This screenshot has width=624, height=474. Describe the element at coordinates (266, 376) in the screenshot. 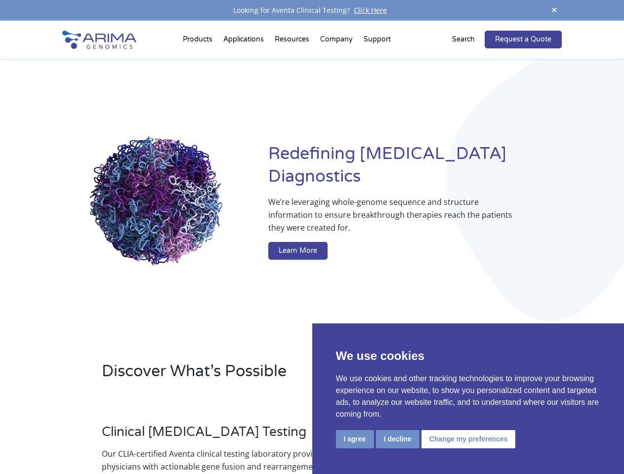

I see `h2: Discover What’s Possible` at that location.